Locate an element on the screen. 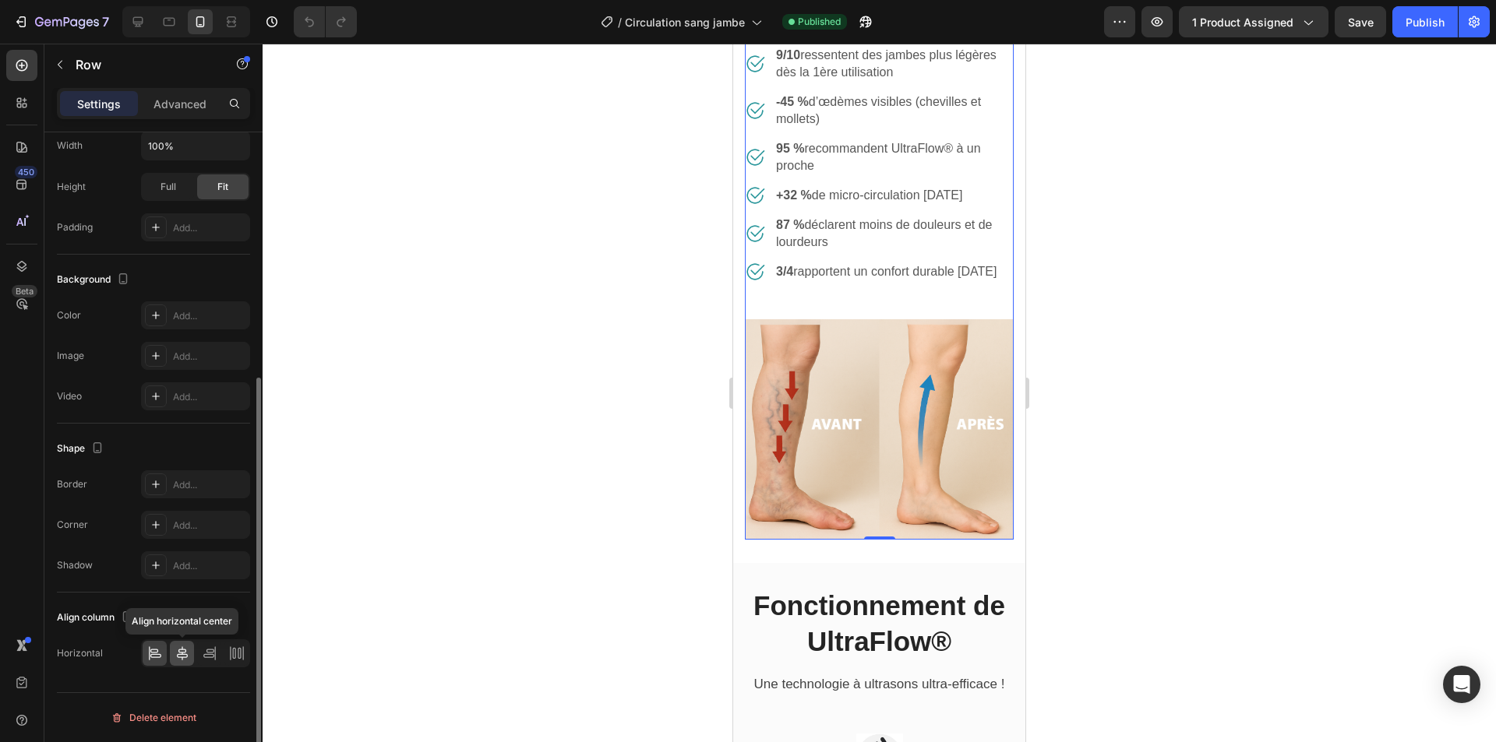  div: 450 is located at coordinates (26, 172).